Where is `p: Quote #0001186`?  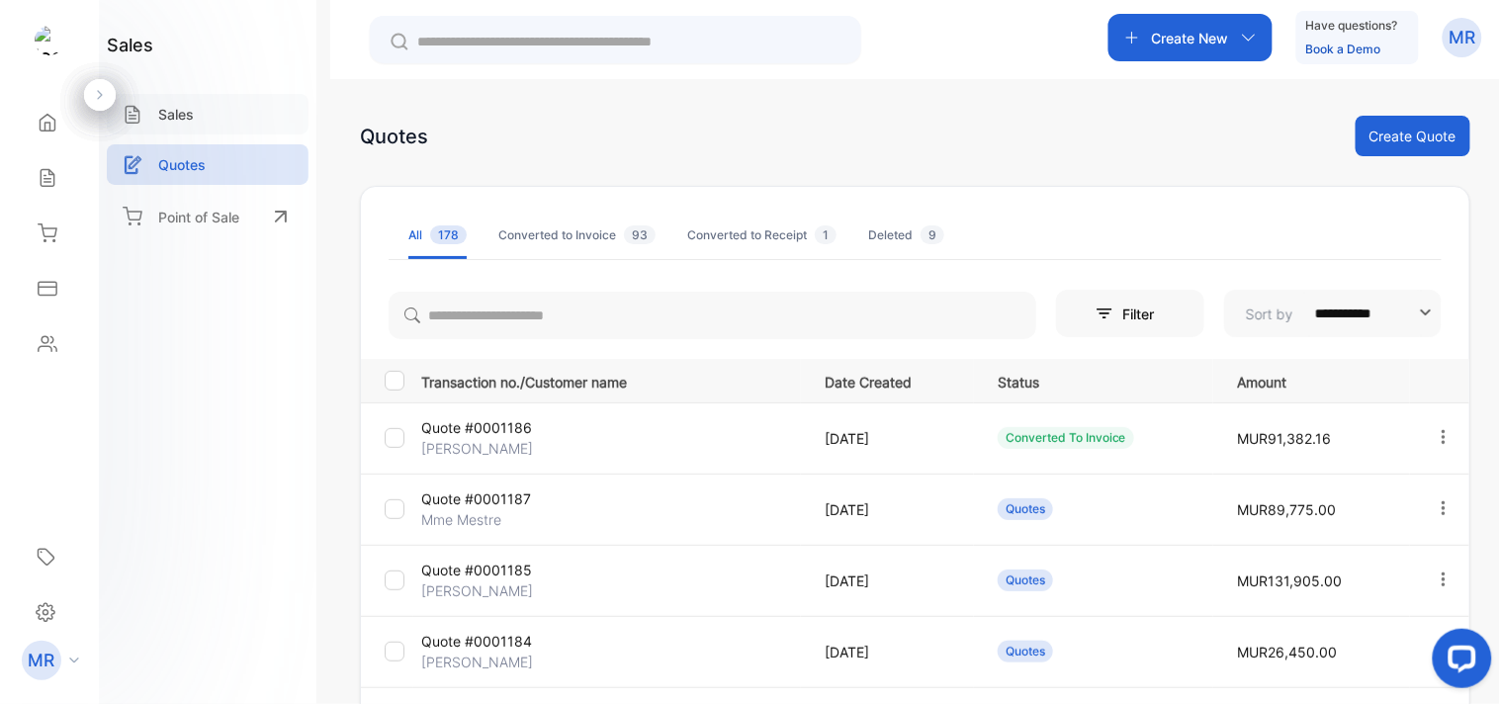 p: Quote #0001186 is located at coordinates (484, 427).